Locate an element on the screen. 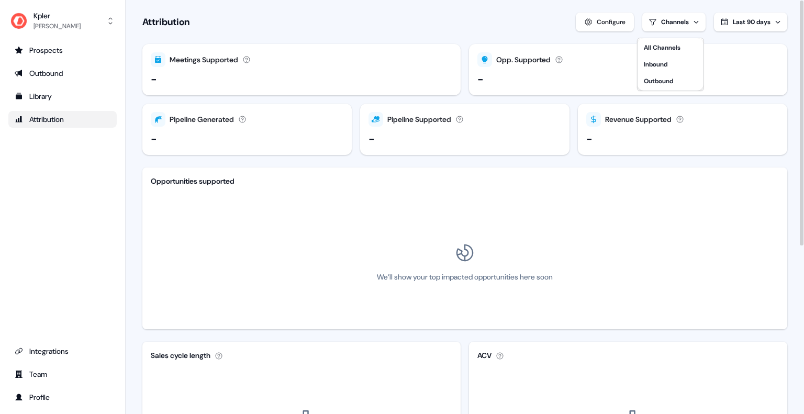  div: All Channels is located at coordinates (662, 48).